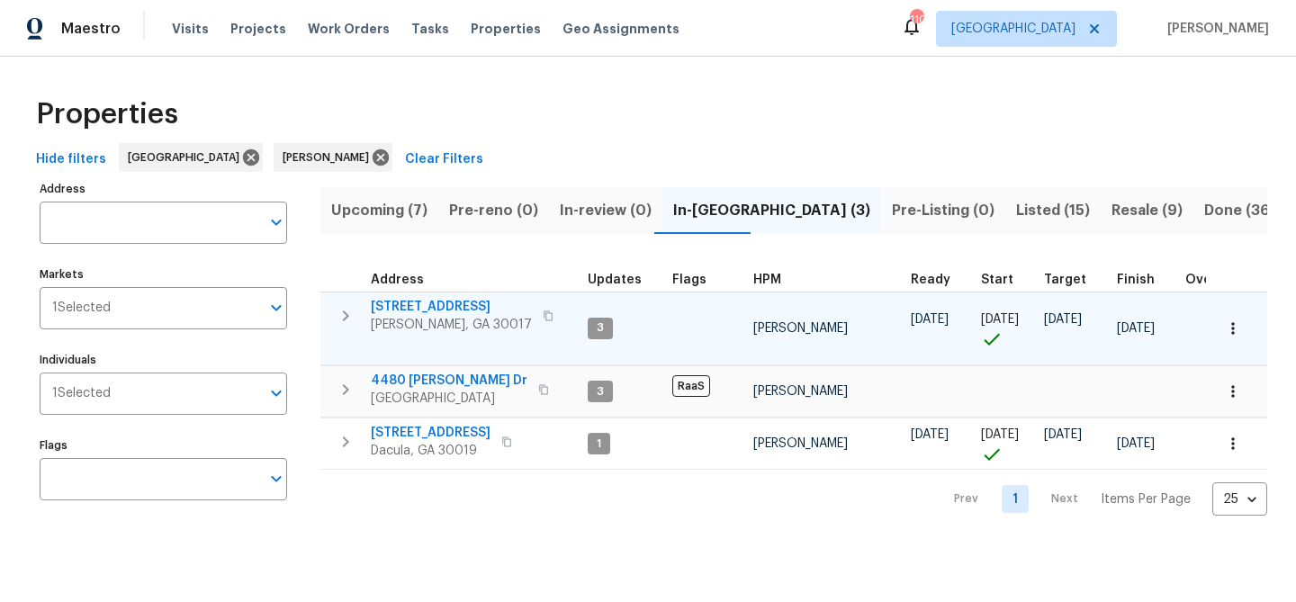  I want to click on label: Individuals, so click(163, 360).